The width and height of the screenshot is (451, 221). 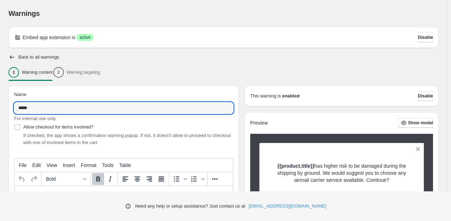 I want to click on body: Rich Text Area. Press ALT-0 for help., so click(x=109, y=12).